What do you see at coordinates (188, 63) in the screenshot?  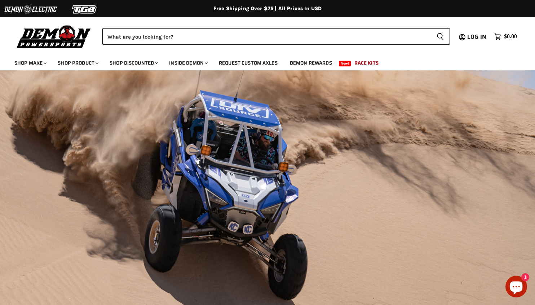 I see `a: Inside Demon` at bounding box center [188, 63].